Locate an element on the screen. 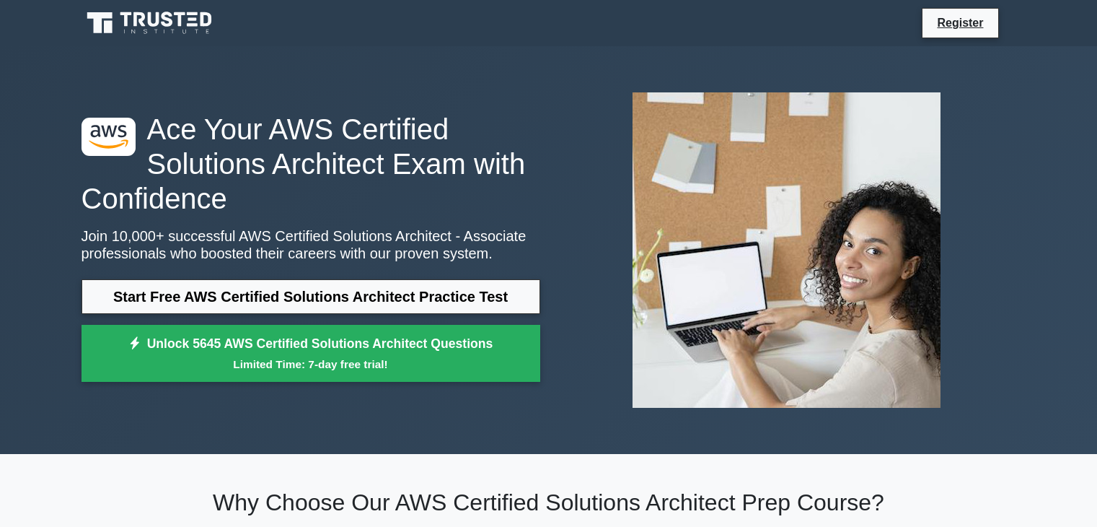 The width and height of the screenshot is (1097, 527). a: Register is located at coordinates (960, 22).